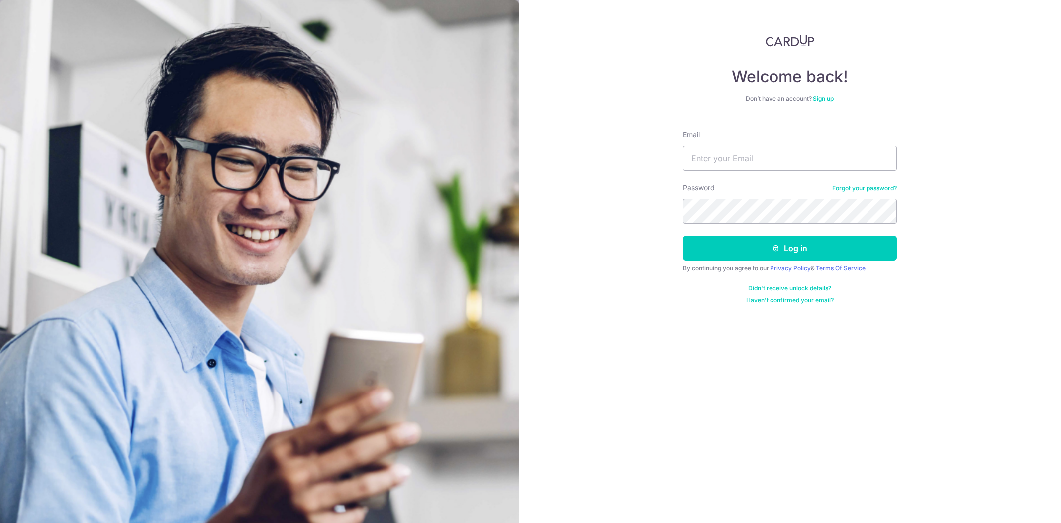 This screenshot has width=1061, height=523. What do you see at coordinates (790, 158) in the screenshot?
I see `input: Enter your Email` at bounding box center [790, 158].